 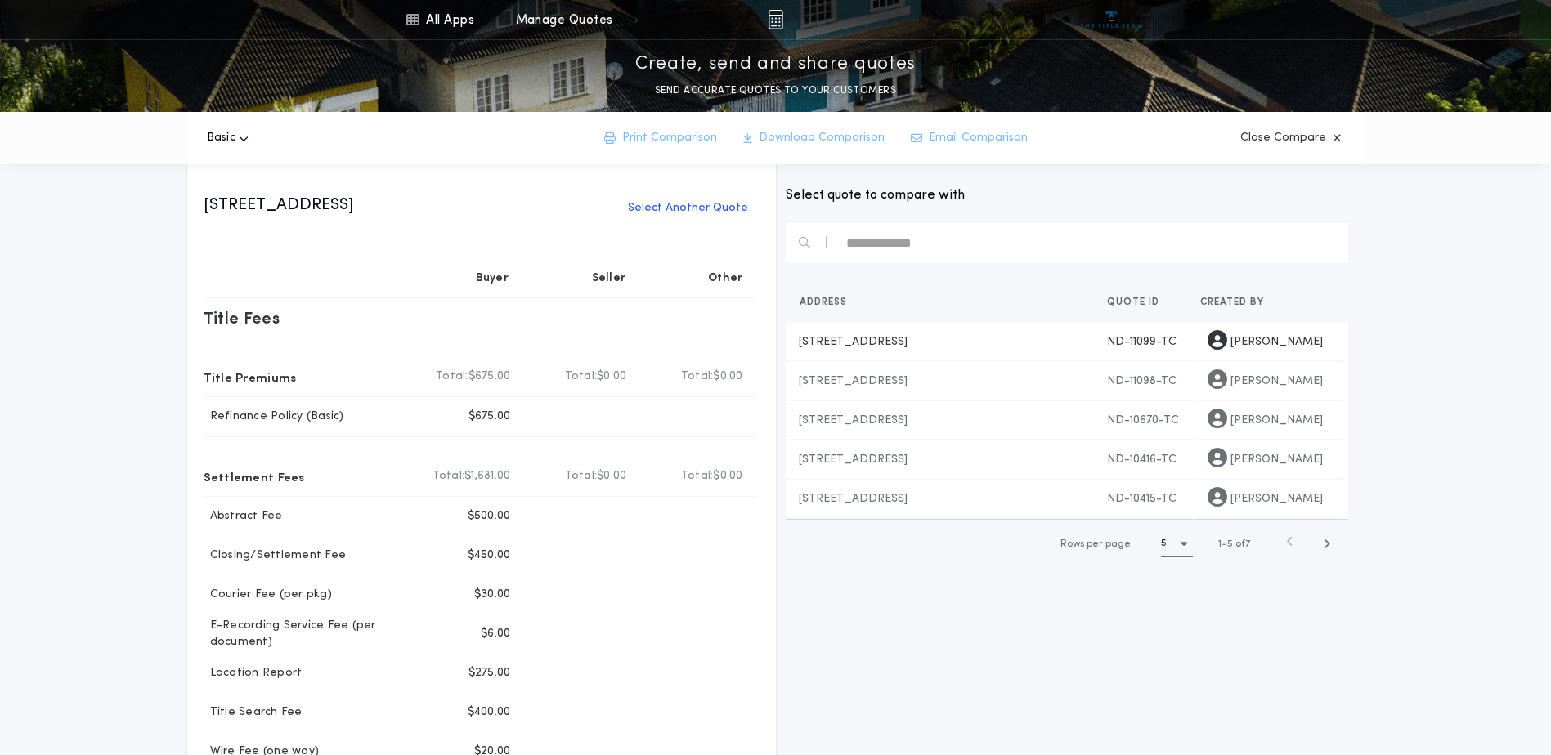 What do you see at coordinates (490, 417) in the screenshot?
I see `p: $675.00` at bounding box center [490, 417].